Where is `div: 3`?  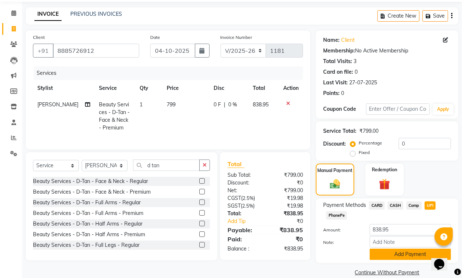 div: 3 is located at coordinates (355, 61).